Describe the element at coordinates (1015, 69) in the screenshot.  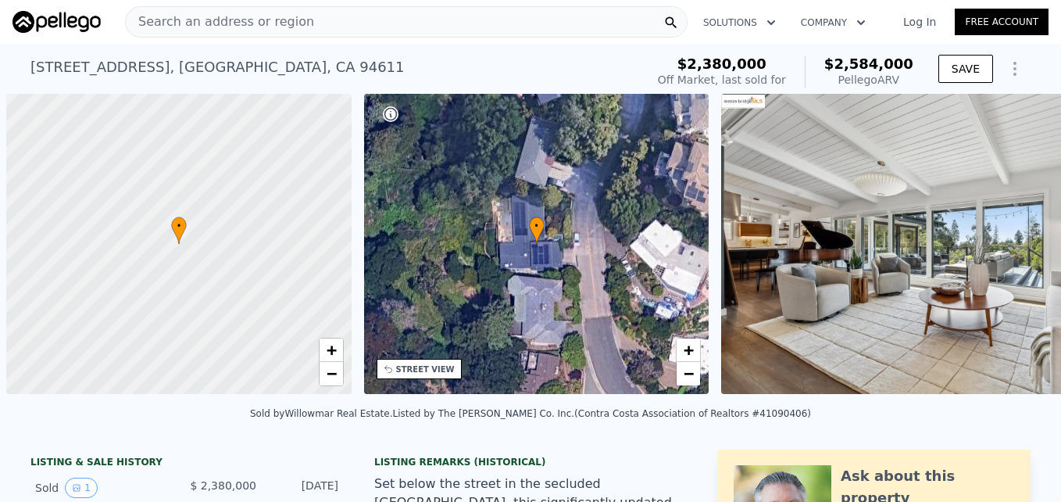
I see `button: Show Options` at that location.